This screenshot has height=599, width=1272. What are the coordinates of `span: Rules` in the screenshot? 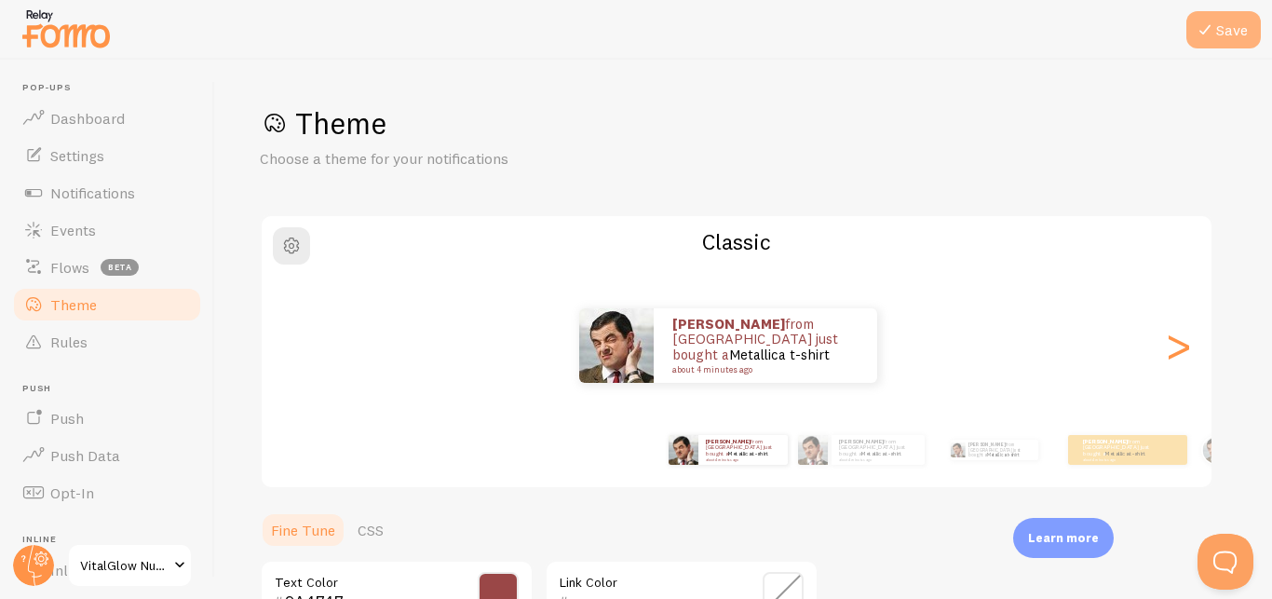 It's located at (69, 342).